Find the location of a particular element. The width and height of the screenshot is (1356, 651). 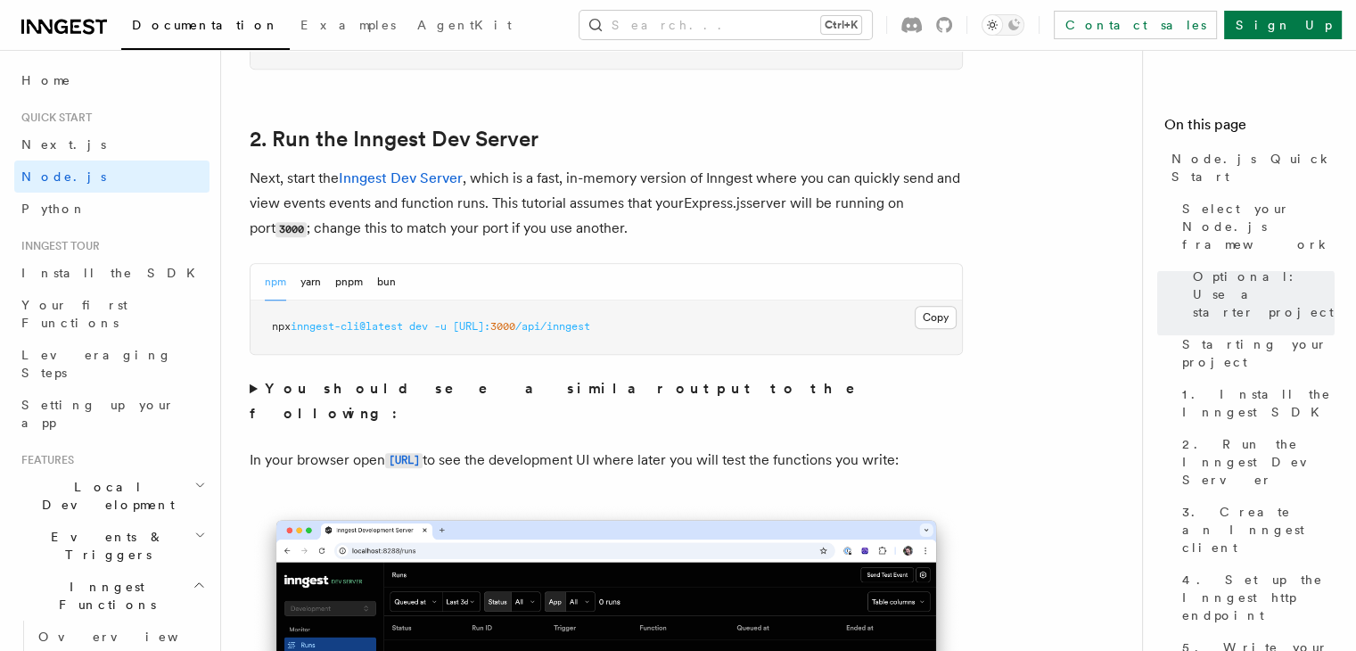

span: npx is located at coordinates (281, 326).